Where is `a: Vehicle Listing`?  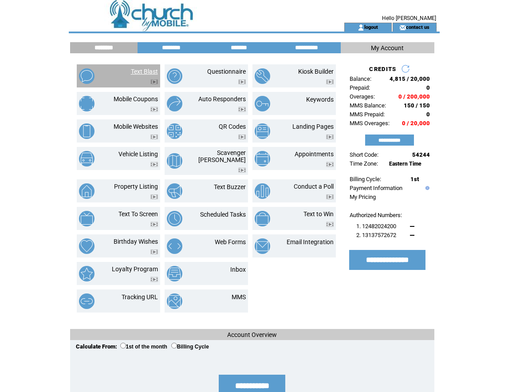
a: Vehicle Listing is located at coordinates (138, 154).